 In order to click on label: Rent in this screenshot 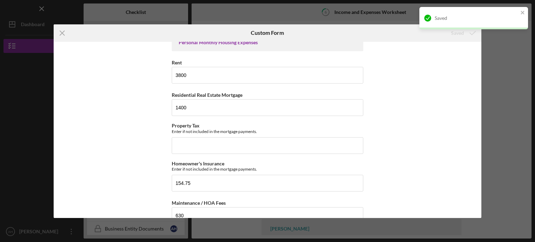, I will do `click(177, 62)`.